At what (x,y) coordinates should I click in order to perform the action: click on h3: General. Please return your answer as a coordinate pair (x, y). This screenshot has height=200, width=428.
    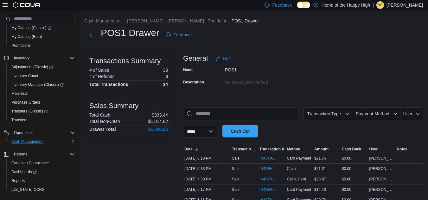
    Looking at the image, I should click on (195, 59).